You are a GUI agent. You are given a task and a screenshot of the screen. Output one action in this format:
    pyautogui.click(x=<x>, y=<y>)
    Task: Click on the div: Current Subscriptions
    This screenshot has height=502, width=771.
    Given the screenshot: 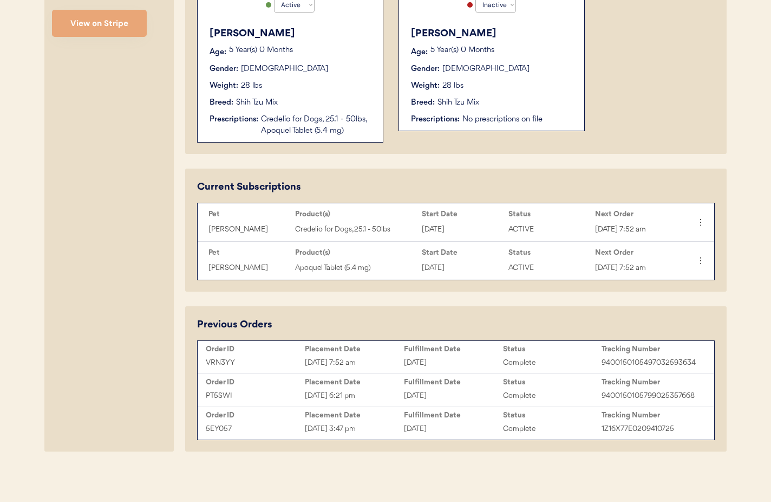 What is the action you would take?
    pyautogui.click(x=249, y=187)
    